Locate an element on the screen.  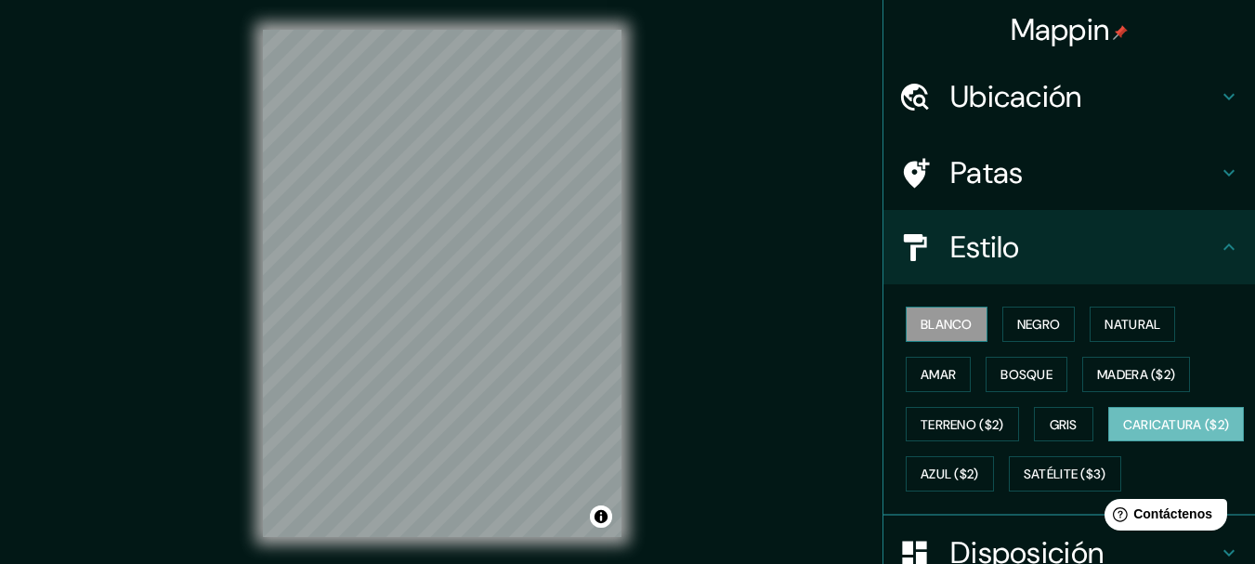
font: Ubicación is located at coordinates (1016, 97).